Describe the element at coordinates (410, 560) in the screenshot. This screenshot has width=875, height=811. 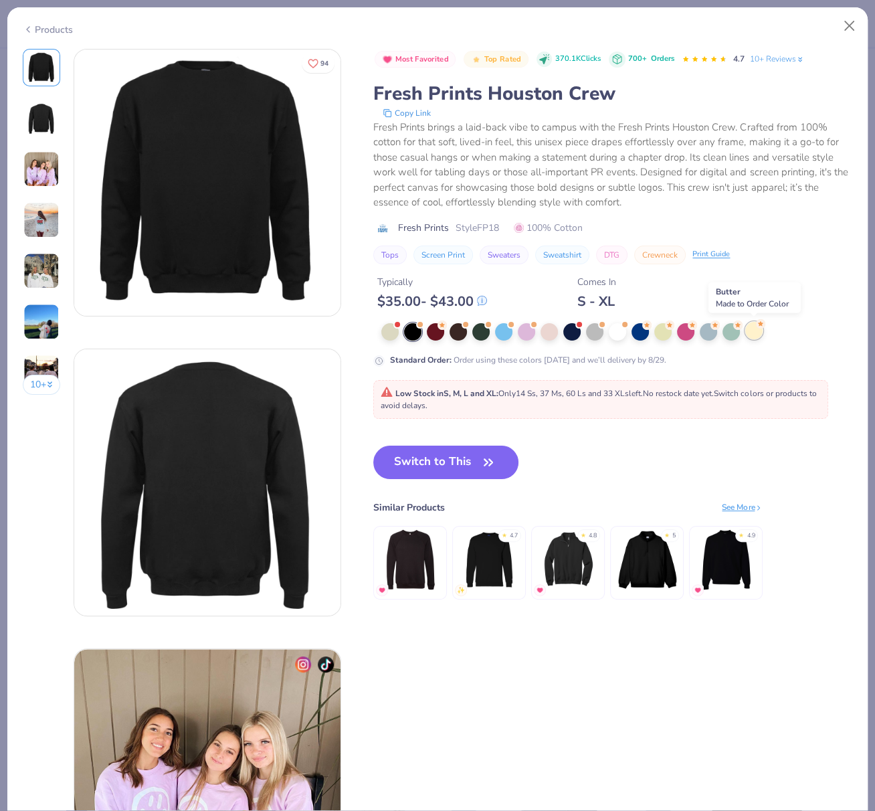
I see `img: Bella + Canvas Unisex Sponge Fleece Crewneck Sweatshirt` at that location.